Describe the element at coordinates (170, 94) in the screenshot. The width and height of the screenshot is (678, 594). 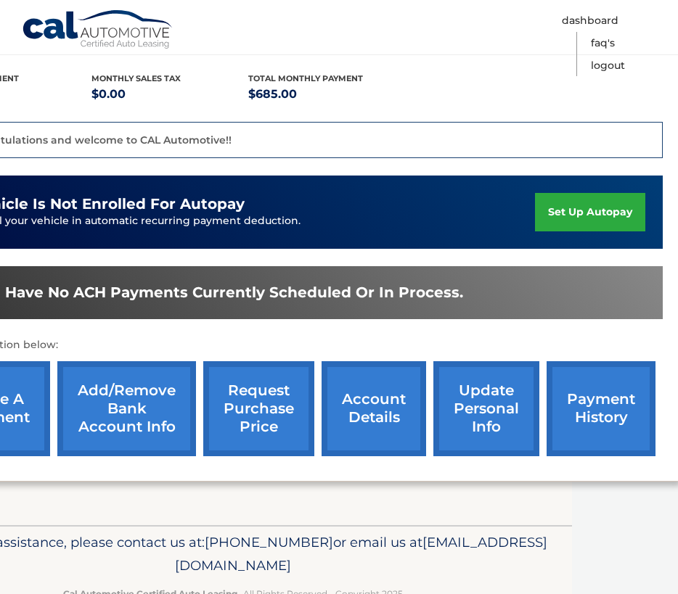
I see `p: $0.00` at that location.